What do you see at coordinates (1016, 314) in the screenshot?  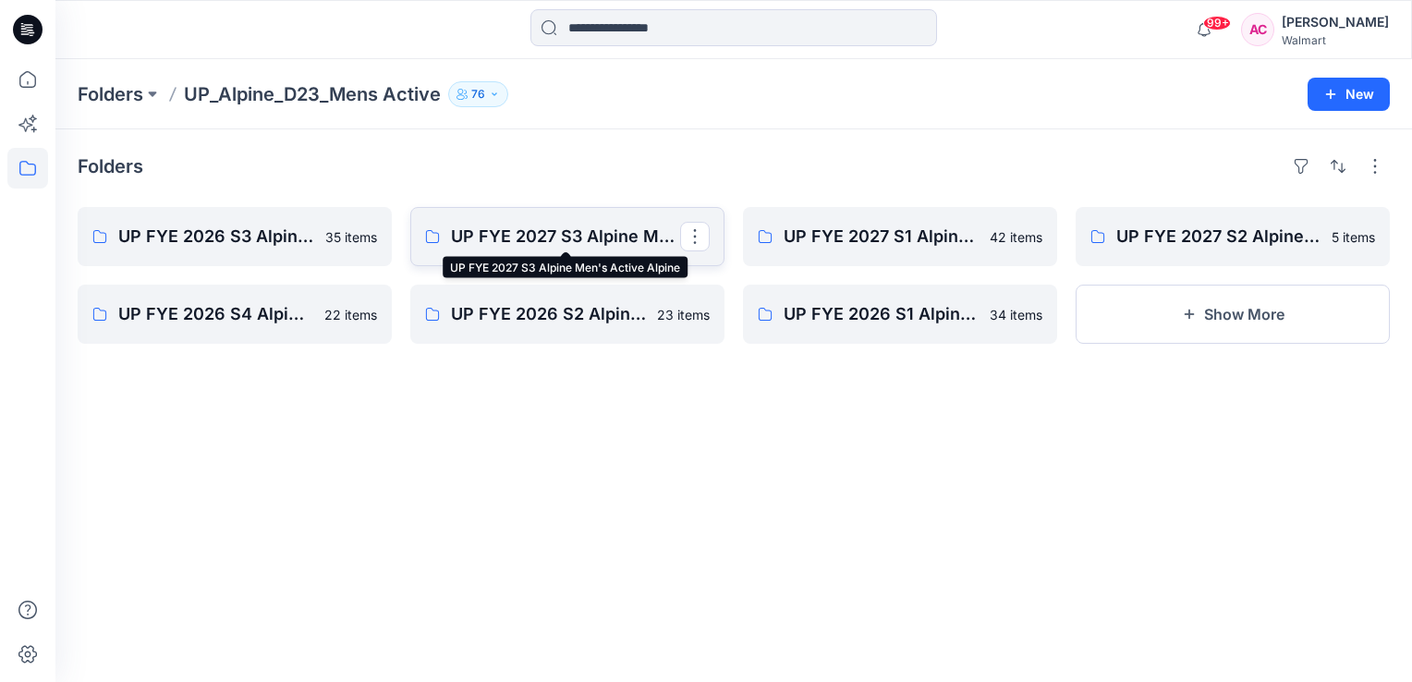 I see `p: 34 items` at bounding box center [1016, 314].